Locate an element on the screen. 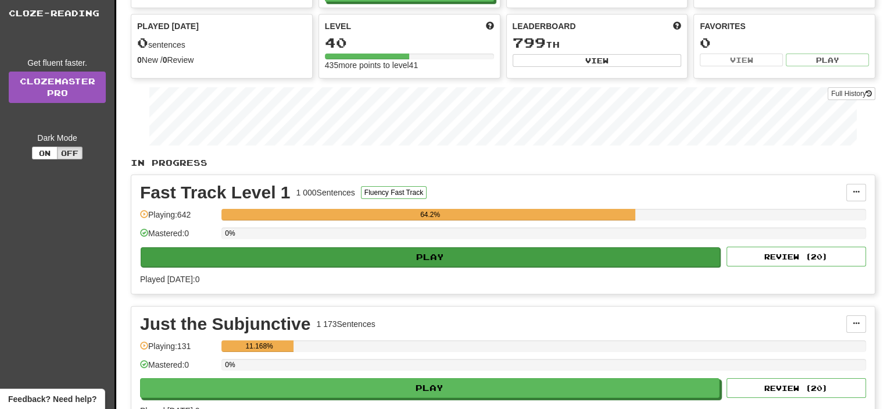  div: 11.168% is located at coordinates (259, 346).